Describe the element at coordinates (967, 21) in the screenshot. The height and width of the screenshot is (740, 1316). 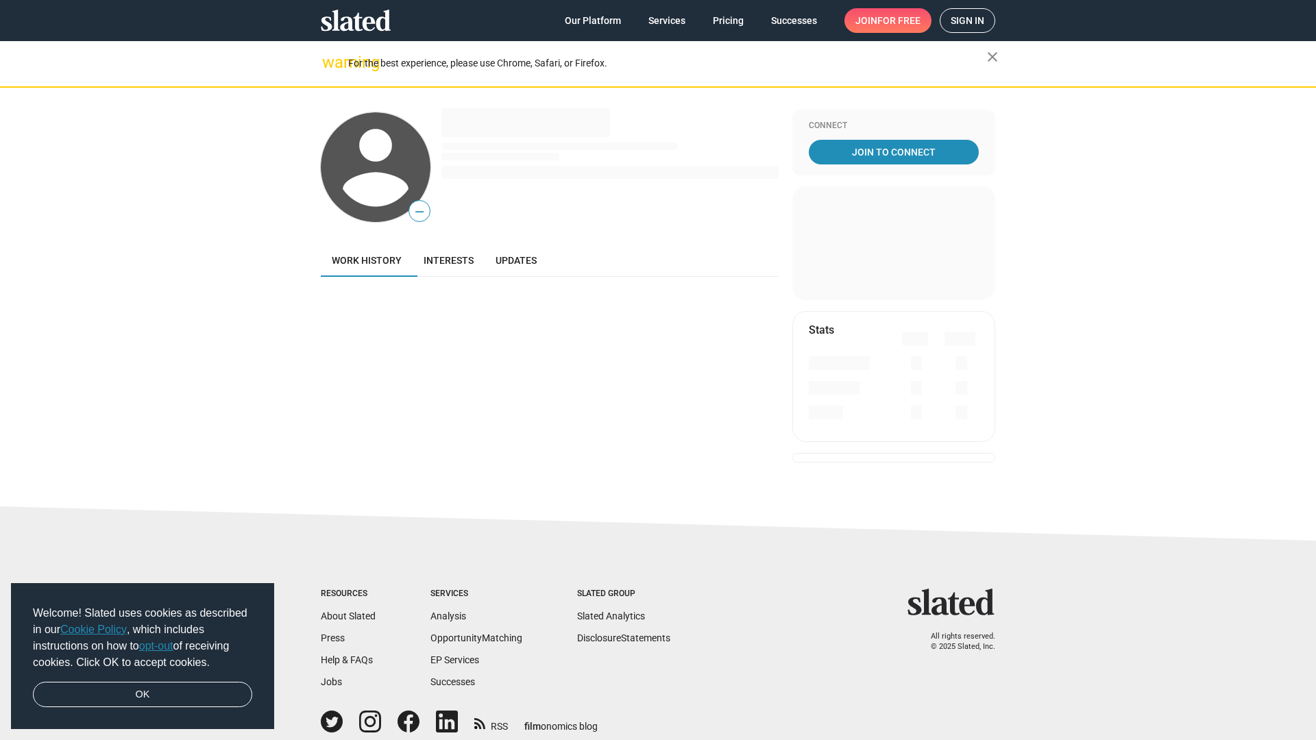
I see `span: Sign in` at that location.